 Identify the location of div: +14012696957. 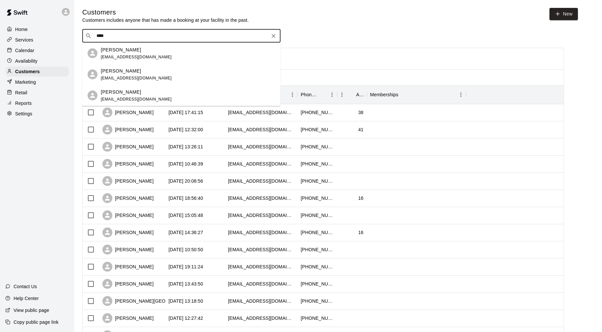
(317, 216).